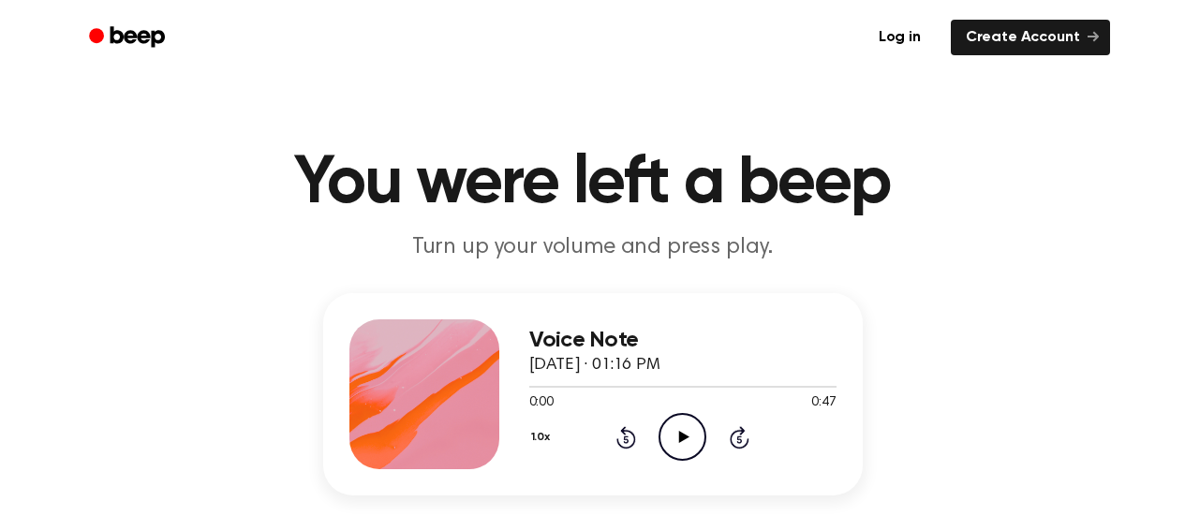  I want to click on span: 0:47, so click(824, 403).